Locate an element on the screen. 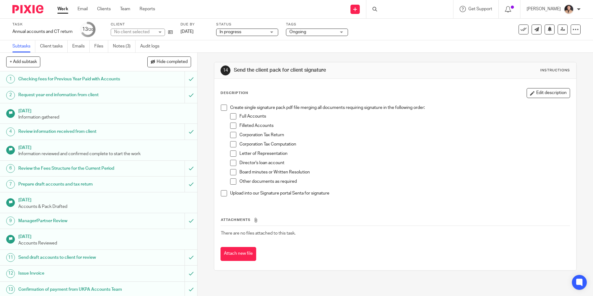 The image size is (593, 296). button: + Add subtask is located at coordinates (23, 62).